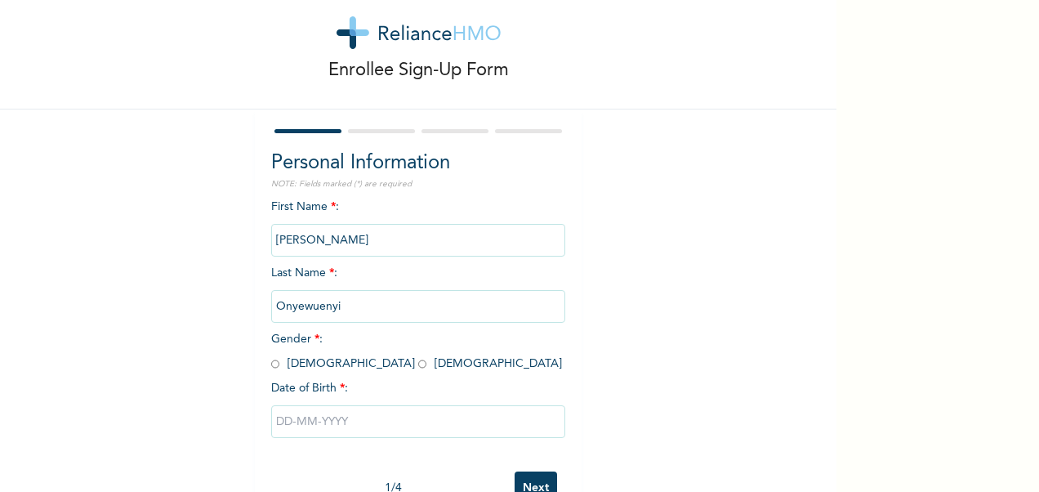 This screenshot has width=1039, height=492. I want to click on input: Enter your first name, so click(418, 240).